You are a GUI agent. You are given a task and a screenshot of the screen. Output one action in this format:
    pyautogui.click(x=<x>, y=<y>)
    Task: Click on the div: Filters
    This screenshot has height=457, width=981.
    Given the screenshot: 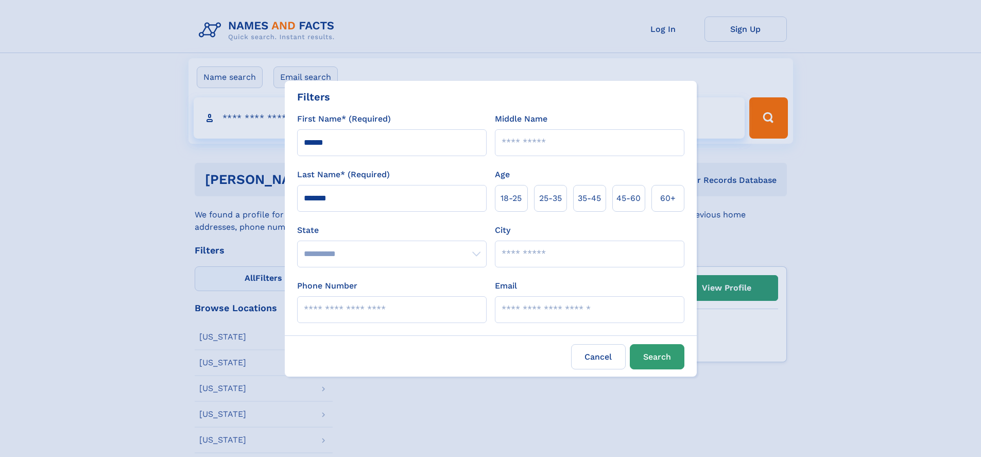 What is the action you would take?
    pyautogui.click(x=313, y=97)
    